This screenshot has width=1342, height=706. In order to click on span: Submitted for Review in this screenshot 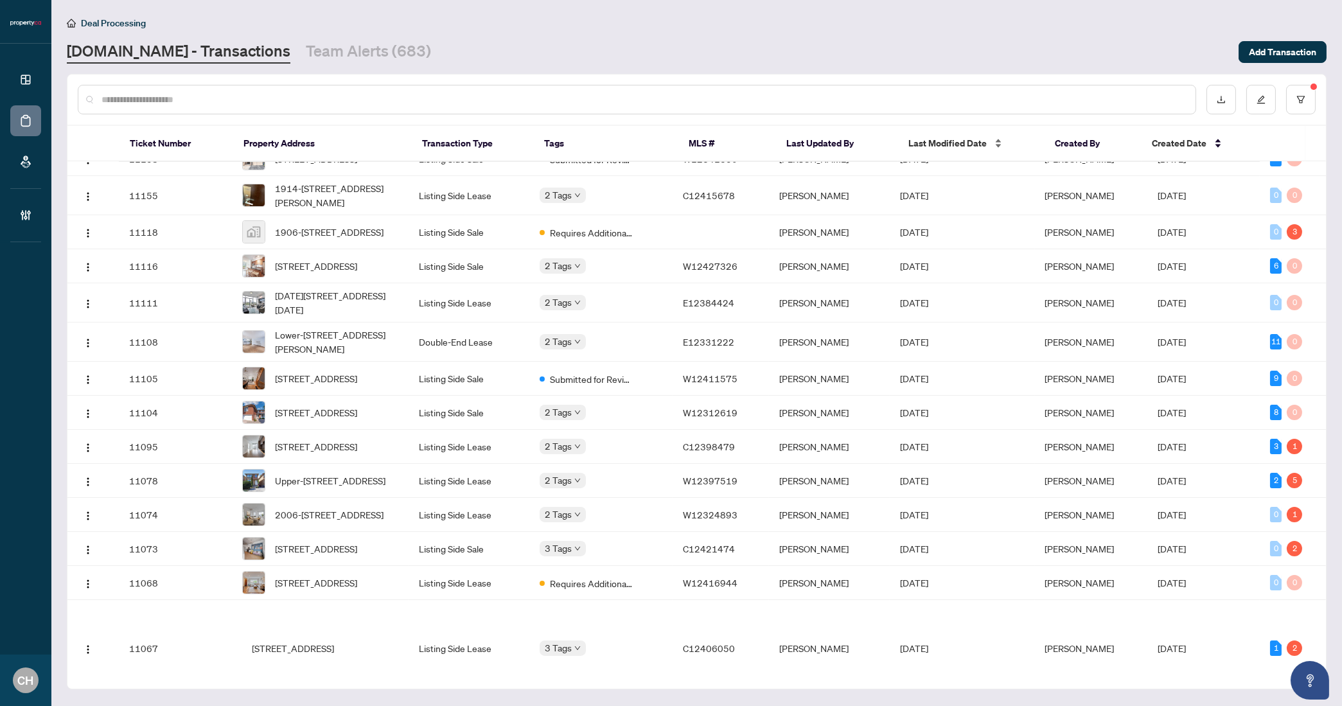, I will do `click(592, 379)`.